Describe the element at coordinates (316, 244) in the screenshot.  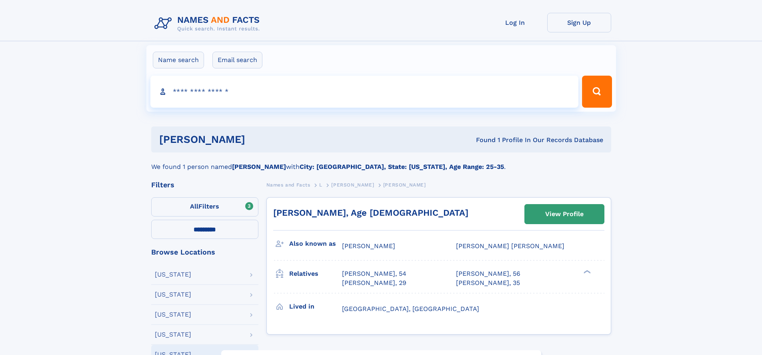
I see `h3: Also known as` at that location.